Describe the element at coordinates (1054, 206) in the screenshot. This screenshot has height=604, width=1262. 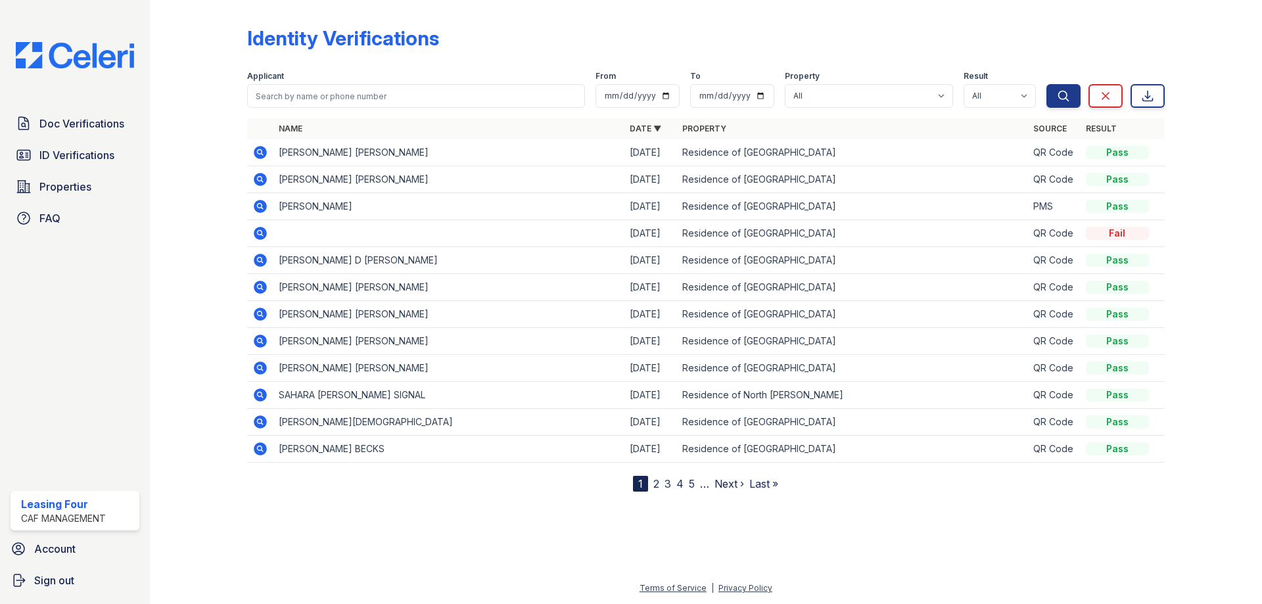
I see `td: PMS` at that location.